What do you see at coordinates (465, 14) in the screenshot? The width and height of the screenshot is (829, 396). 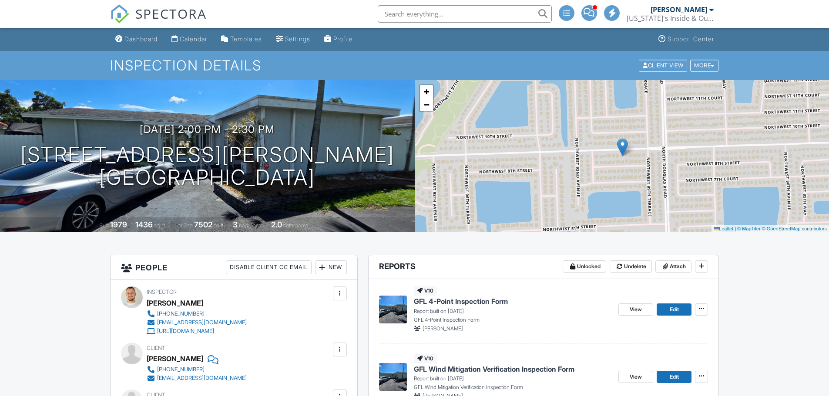 I see `input: Search everything...` at bounding box center [465, 14].